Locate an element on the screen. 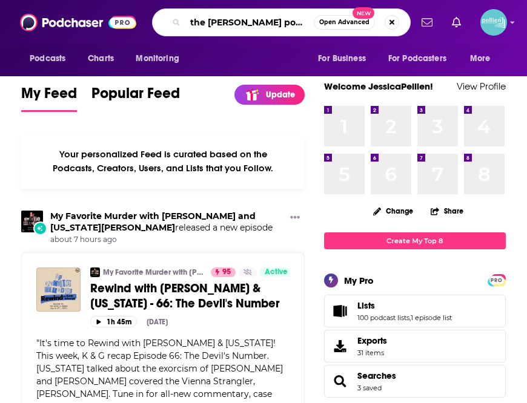 This screenshot has height=403, width=527. span: My Feed is located at coordinates (49, 97).